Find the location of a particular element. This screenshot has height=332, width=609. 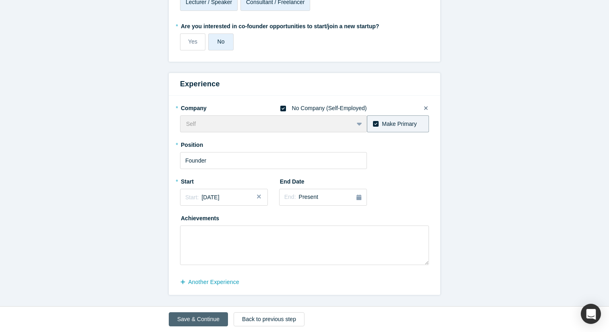

button: Save & Continue is located at coordinates (198, 319).